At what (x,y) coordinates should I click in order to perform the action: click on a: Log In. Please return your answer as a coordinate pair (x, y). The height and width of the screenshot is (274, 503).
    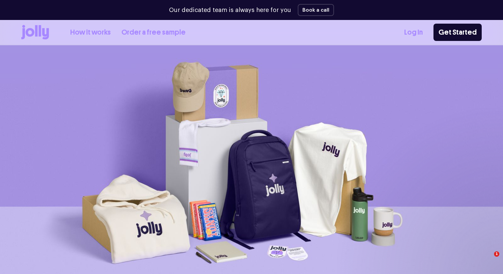
    Looking at the image, I should click on (414, 32).